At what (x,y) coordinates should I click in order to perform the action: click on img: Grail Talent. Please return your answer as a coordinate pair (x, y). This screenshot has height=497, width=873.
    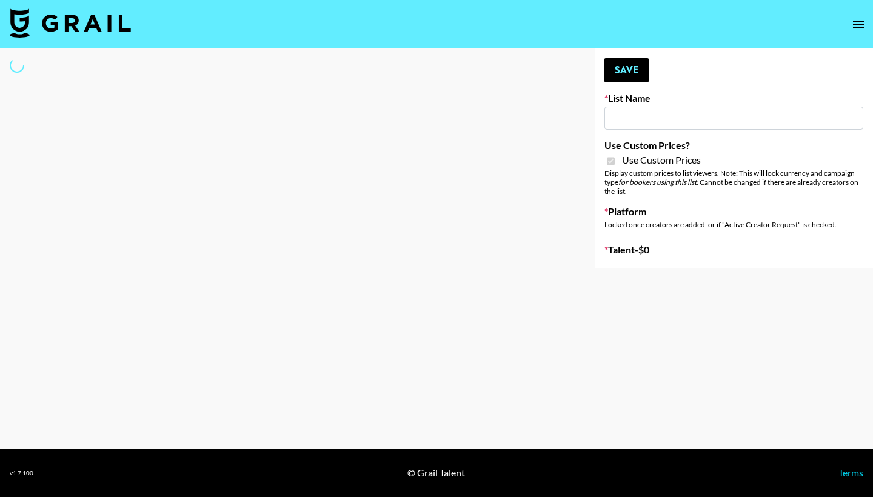
    Looking at the image, I should click on (70, 23).